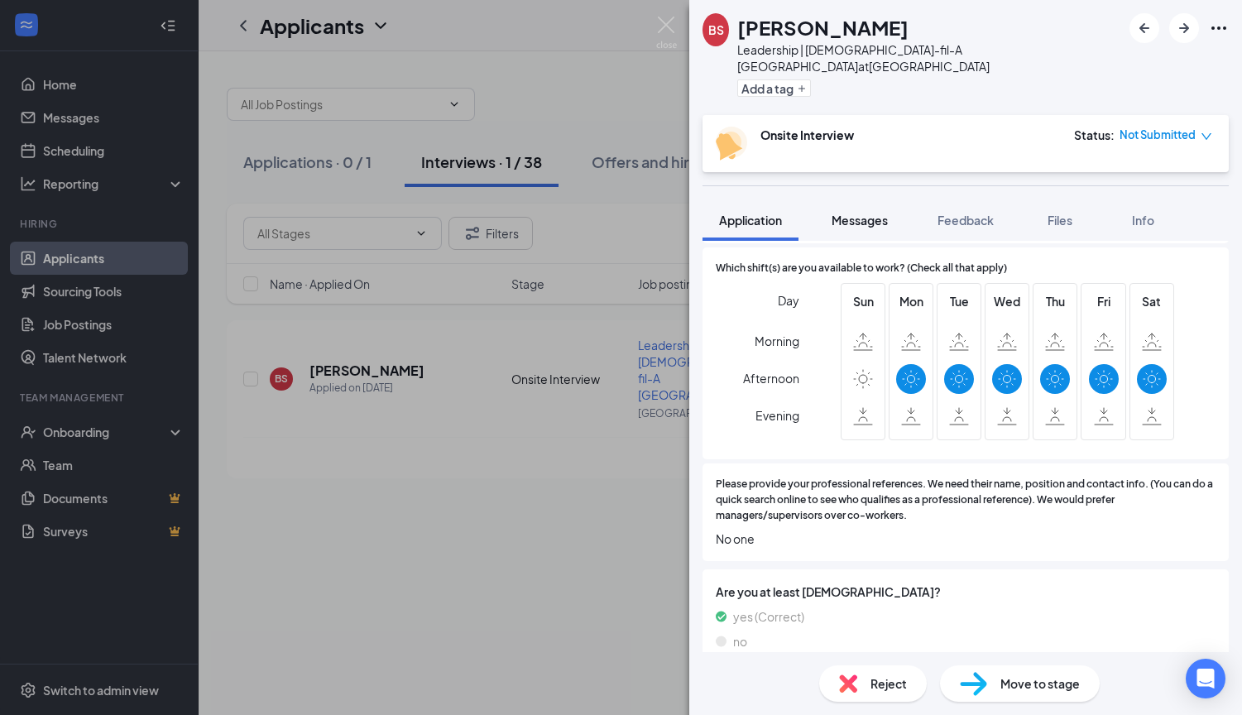  What do you see at coordinates (739, 641) in the screenshot?
I see `span: no` at bounding box center [739, 641].